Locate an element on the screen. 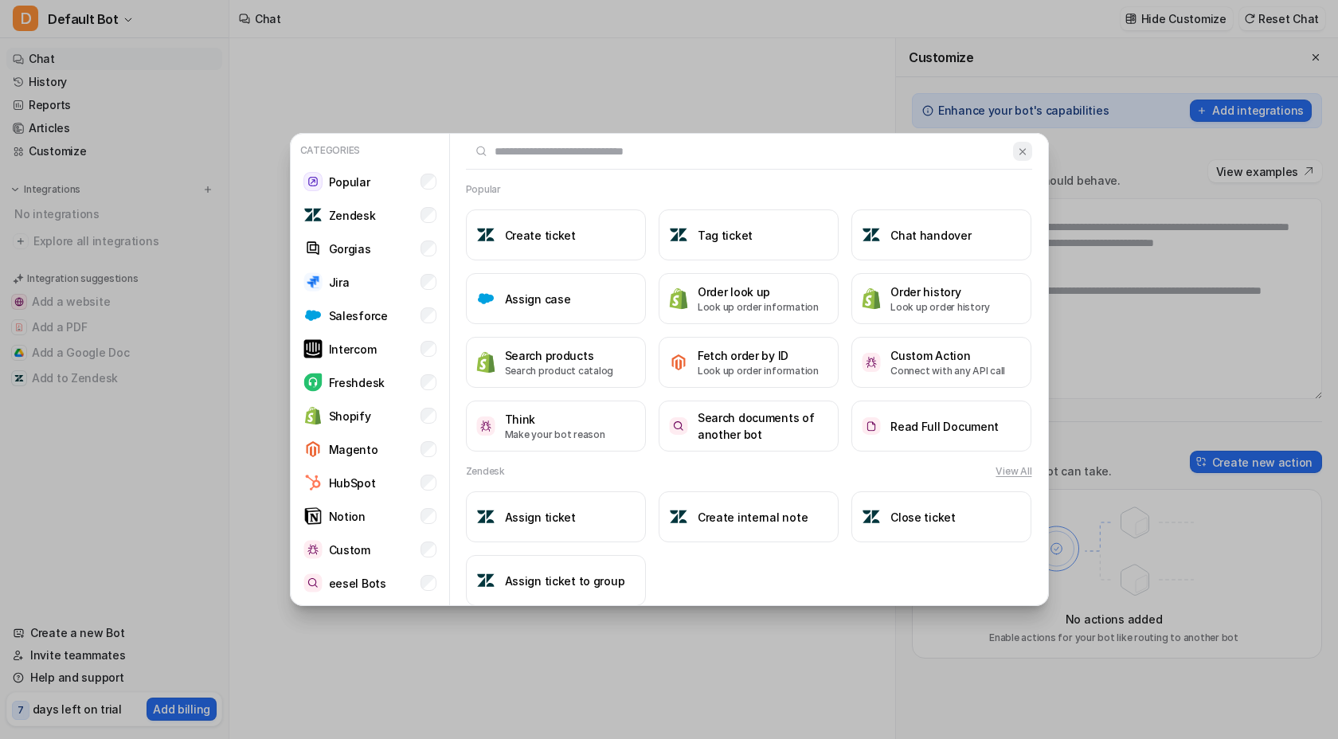 Image resolution: width=1338 pixels, height=739 pixels. p: Salesforce is located at coordinates (358, 315).